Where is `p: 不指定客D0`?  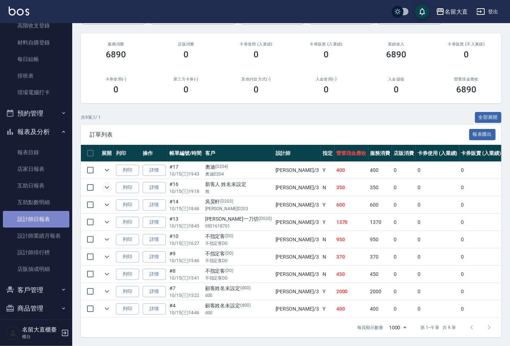
p: 不指定客D0 is located at coordinates (238, 244).